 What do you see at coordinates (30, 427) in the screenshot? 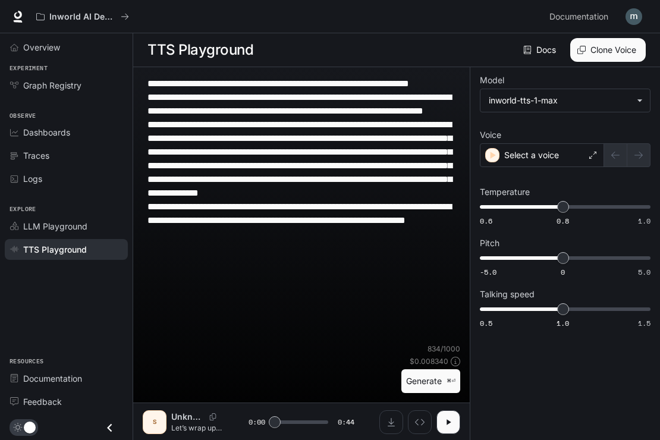
I see `span: Dark mode toggle` at bounding box center [30, 427].